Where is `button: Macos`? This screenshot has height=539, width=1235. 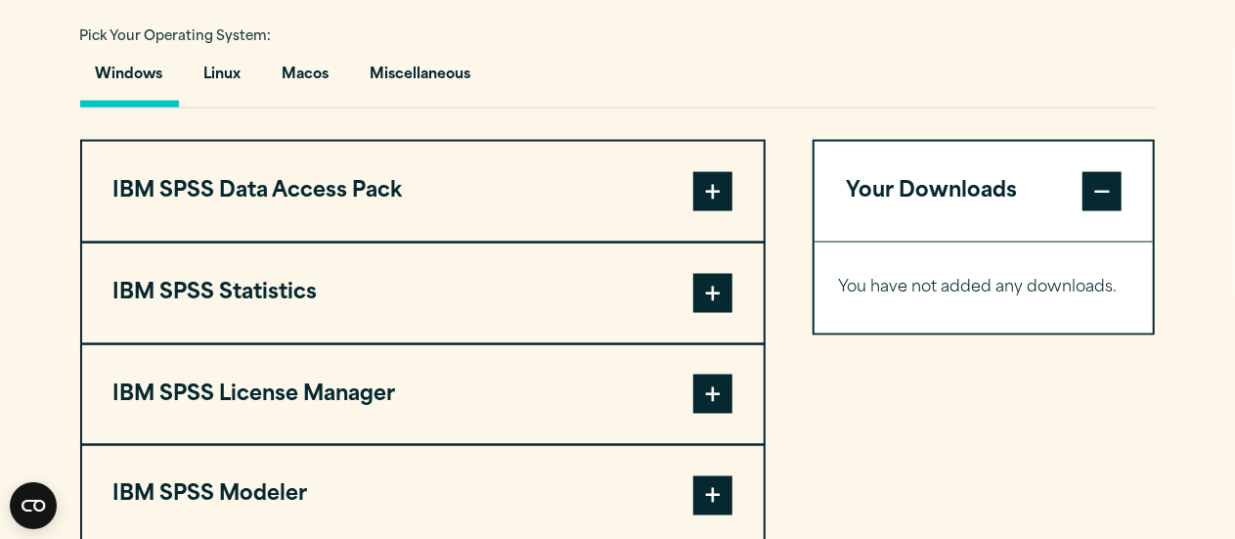
button: Macos is located at coordinates (306, 79).